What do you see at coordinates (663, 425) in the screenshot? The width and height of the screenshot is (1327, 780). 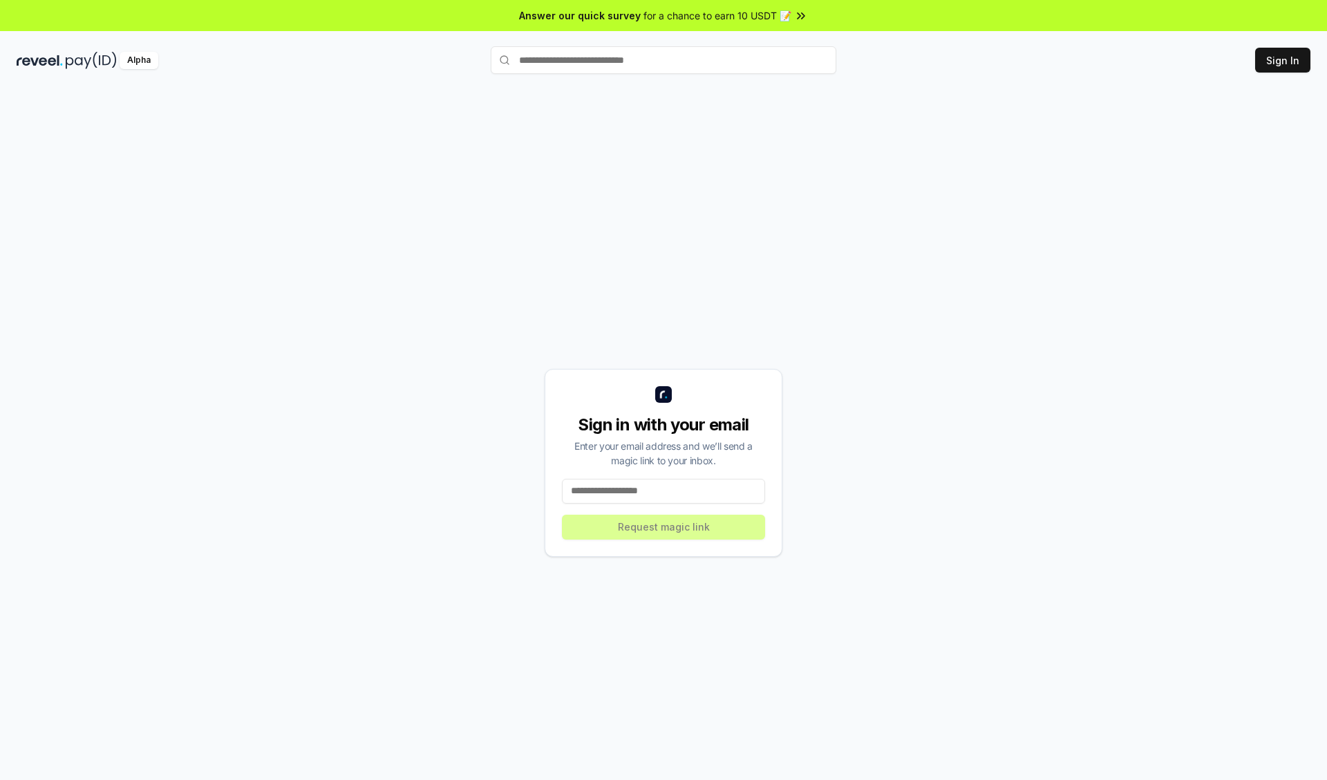 I see `div: Sign in with your email` at bounding box center [663, 425].